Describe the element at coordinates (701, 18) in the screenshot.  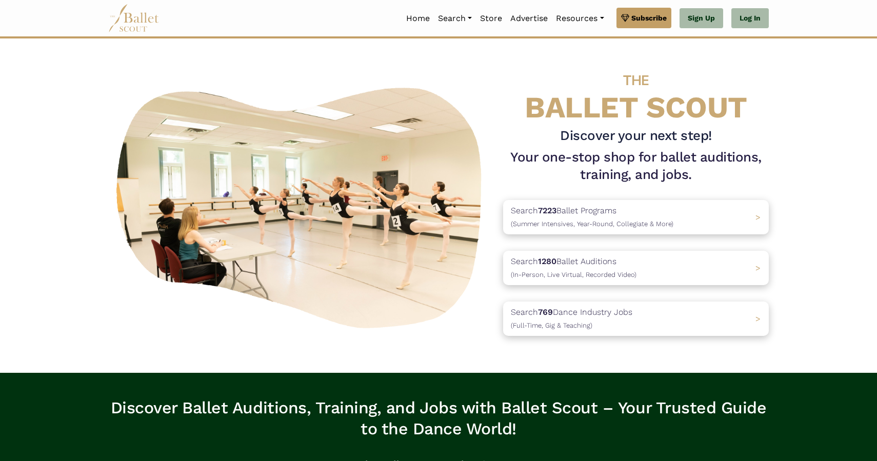
I see `a: Sign Up` at that location.